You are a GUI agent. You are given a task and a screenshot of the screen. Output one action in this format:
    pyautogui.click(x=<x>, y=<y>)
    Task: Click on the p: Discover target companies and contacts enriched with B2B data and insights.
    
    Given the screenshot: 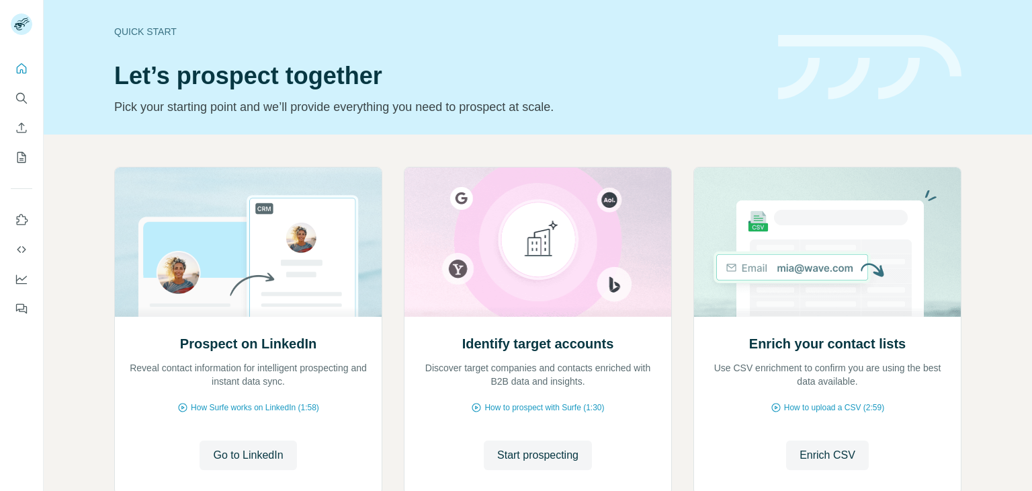 What is the action you would take?
    pyautogui.click(x=538, y=374)
    